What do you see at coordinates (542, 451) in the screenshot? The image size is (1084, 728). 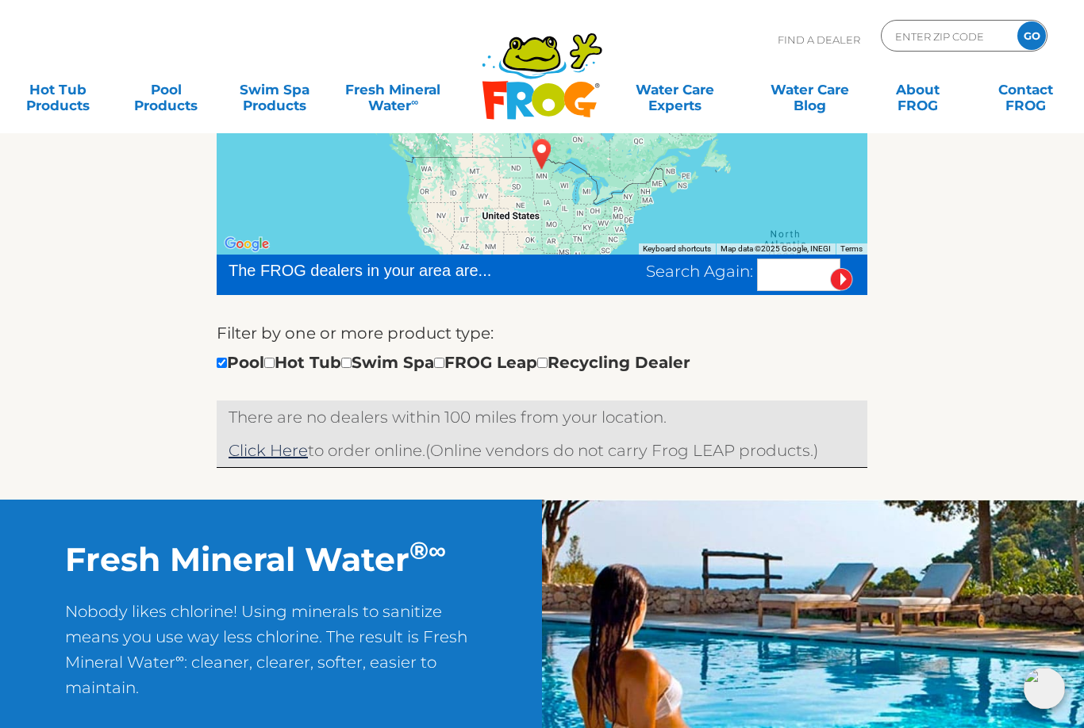 I see `p: (Online vendors do not carry Frog LEAP products.)` at bounding box center [542, 451].